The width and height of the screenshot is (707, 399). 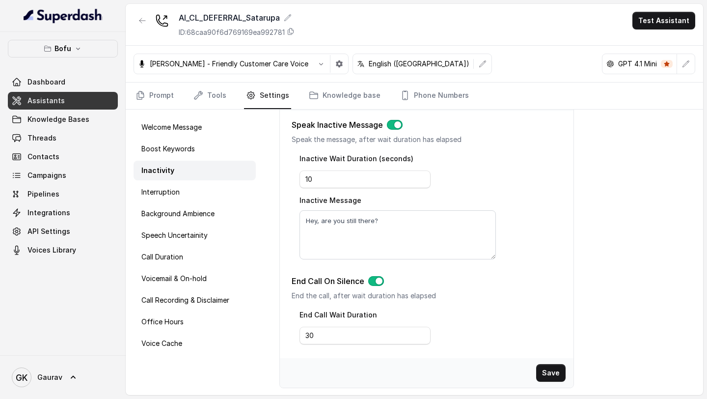 What do you see at coordinates (237, 18) in the screenshot?
I see `div: AI_CL_DEFERRAL_Satarupa` at bounding box center [237, 18].